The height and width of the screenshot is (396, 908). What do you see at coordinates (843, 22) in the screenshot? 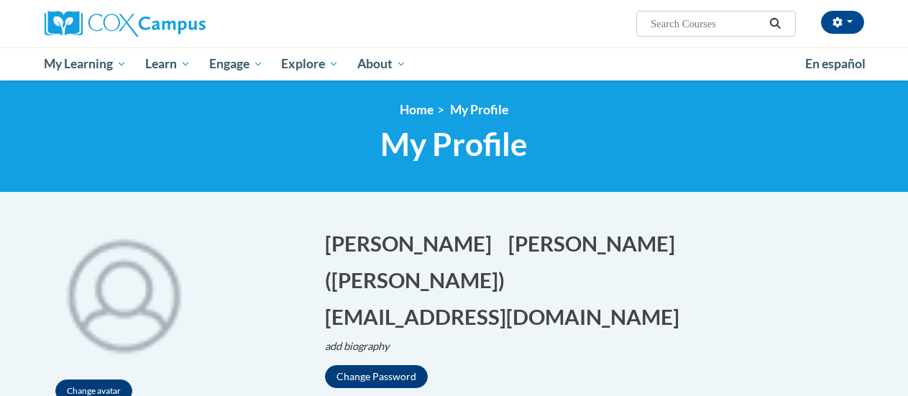
I see `button: Account Settings` at bounding box center [843, 22].